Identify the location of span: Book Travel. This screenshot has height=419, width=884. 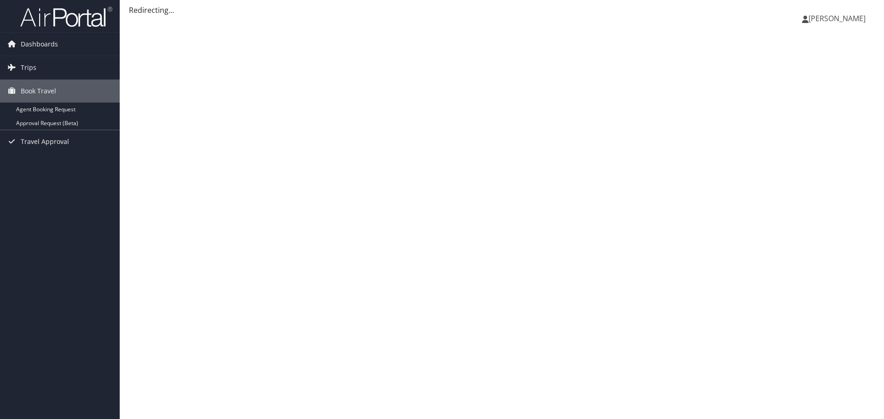
(38, 91).